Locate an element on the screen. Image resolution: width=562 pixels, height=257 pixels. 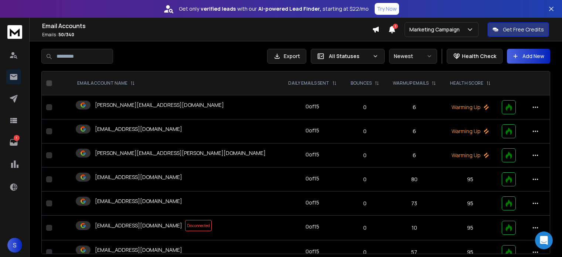
p: DAILY EMAILS SENT is located at coordinates (309, 83).